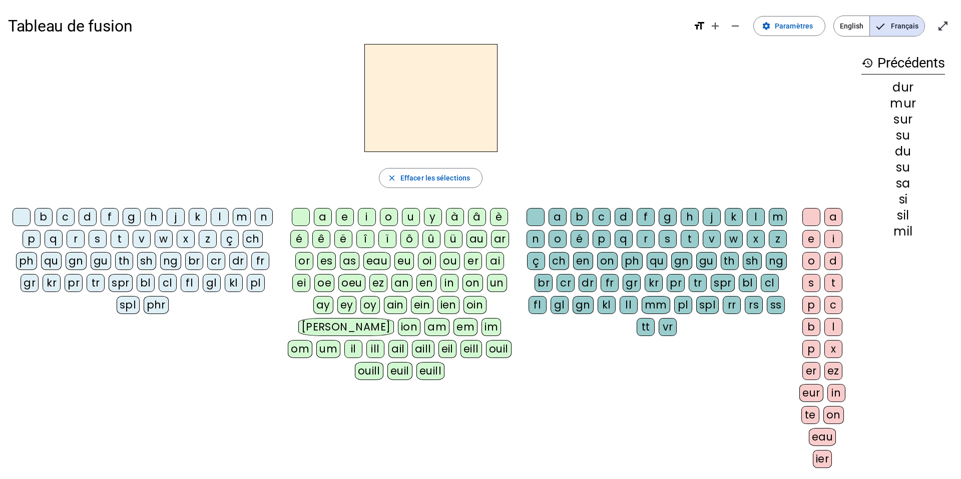 The width and height of the screenshot is (961, 479). What do you see at coordinates (328, 349) in the screenshot?
I see `div: um` at bounding box center [328, 349].